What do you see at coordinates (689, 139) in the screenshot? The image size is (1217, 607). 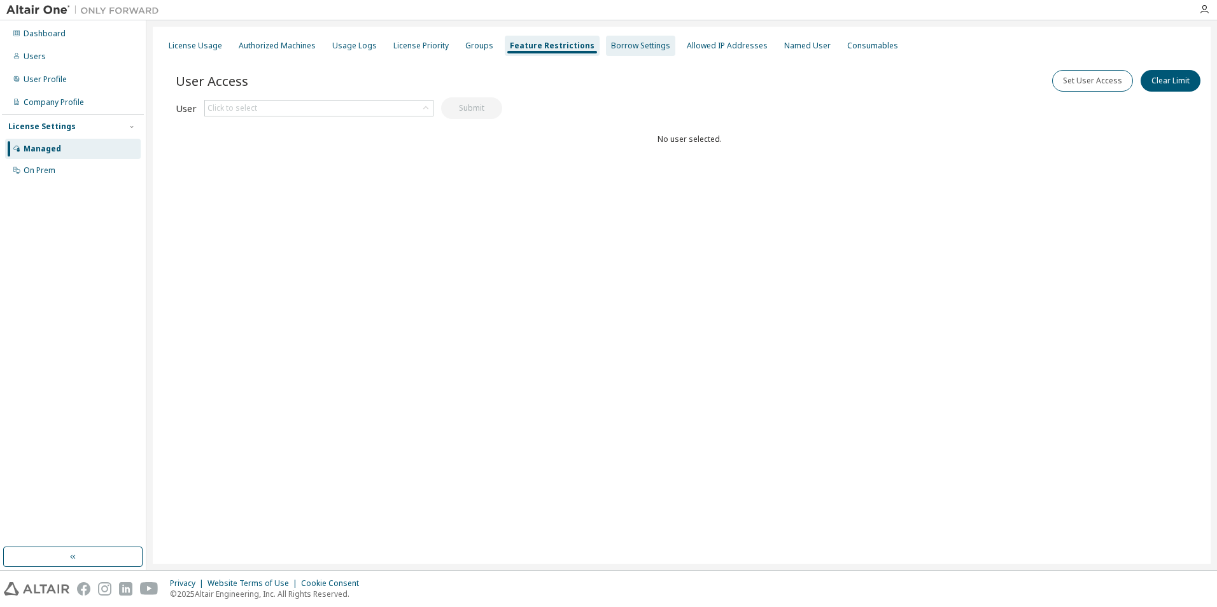 I see `div: No user selected.` at bounding box center [689, 139].